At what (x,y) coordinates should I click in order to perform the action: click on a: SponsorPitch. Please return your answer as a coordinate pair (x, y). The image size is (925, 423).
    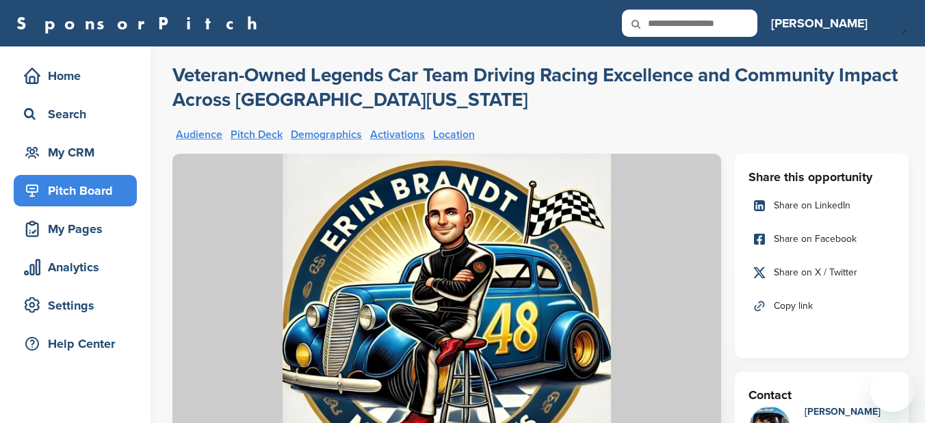
    Looking at the image, I should click on (141, 23).